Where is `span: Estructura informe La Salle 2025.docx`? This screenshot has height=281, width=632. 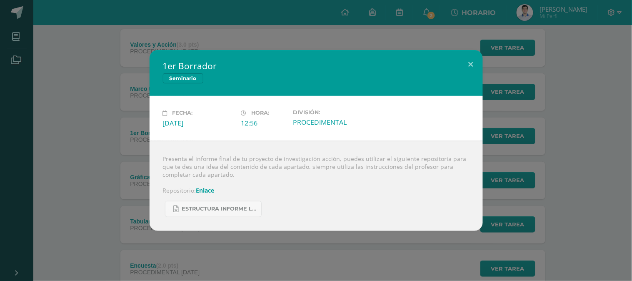 span: Estructura informe La Salle 2025.docx is located at coordinates (220, 209).